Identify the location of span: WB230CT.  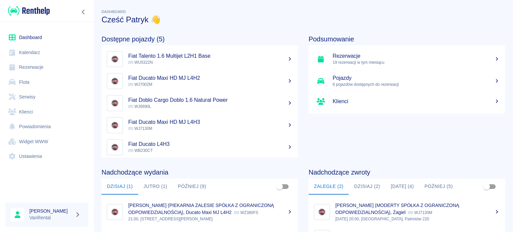
(140, 151).